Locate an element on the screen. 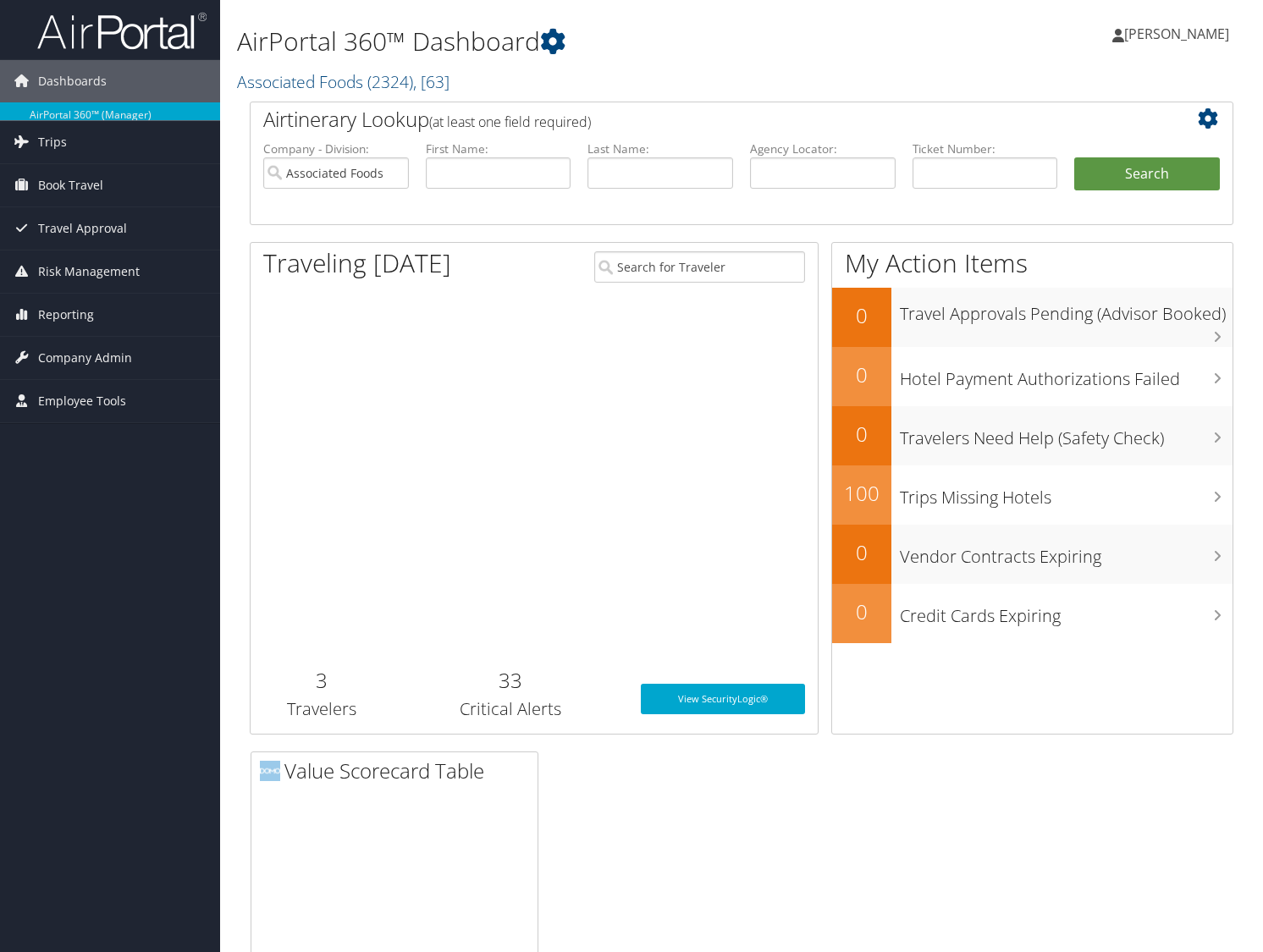 The width and height of the screenshot is (1263, 952). a: 0Hotel Payment Authorizations Failed is located at coordinates (1032, 376).